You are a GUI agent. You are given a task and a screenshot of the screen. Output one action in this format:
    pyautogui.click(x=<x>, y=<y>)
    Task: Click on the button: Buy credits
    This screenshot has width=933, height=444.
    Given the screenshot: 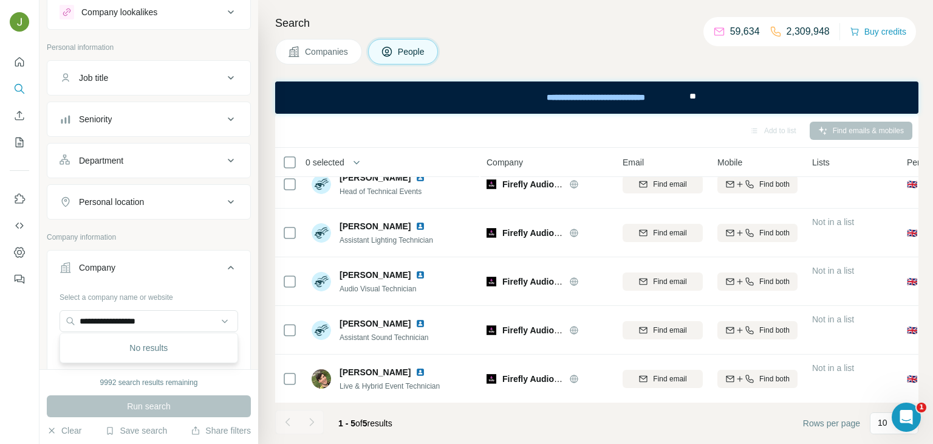 What is the action you would take?
    pyautogui.click(x=878, y=32)
    